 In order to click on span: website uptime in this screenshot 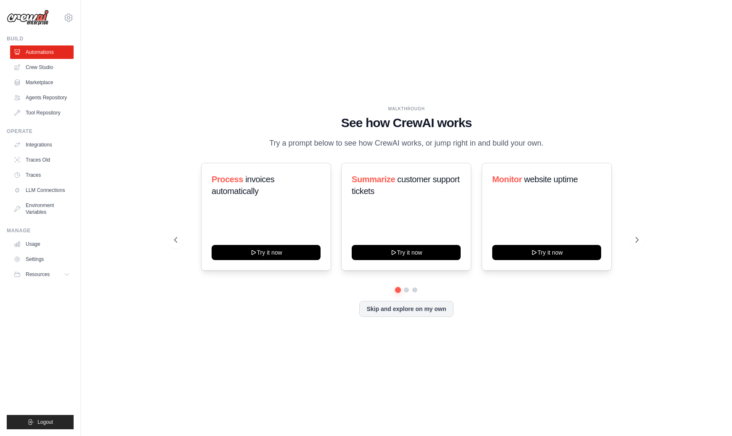, I will do `click(550, 179)`.